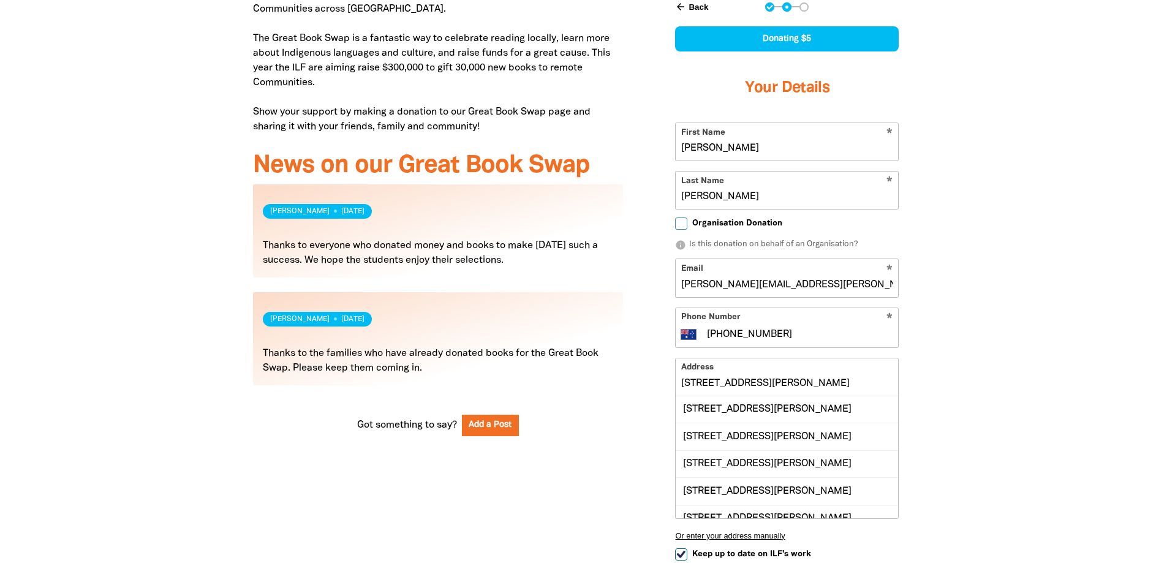 The image size is (1167, 563). What do you see at coordinates (681, 245) in the screenshot?
I see `i: info` at bounding box center [681, 245].